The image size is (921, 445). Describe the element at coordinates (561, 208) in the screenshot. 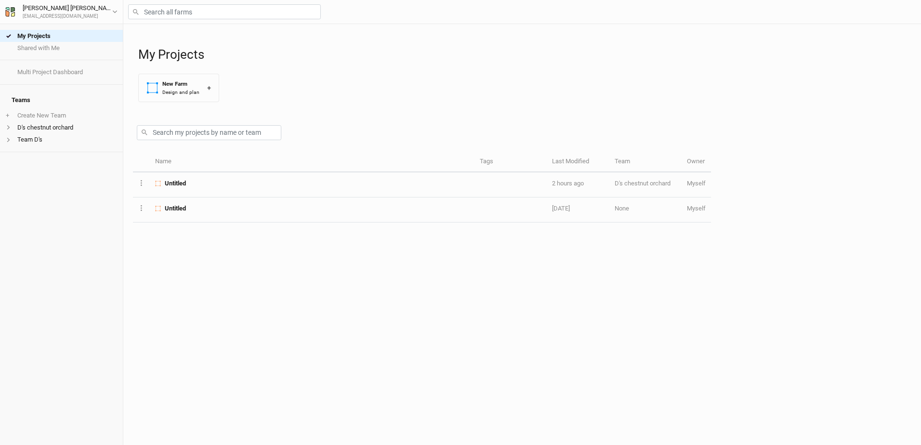

I see `span: Aug 12, 2025 3:34 PM` at that location.